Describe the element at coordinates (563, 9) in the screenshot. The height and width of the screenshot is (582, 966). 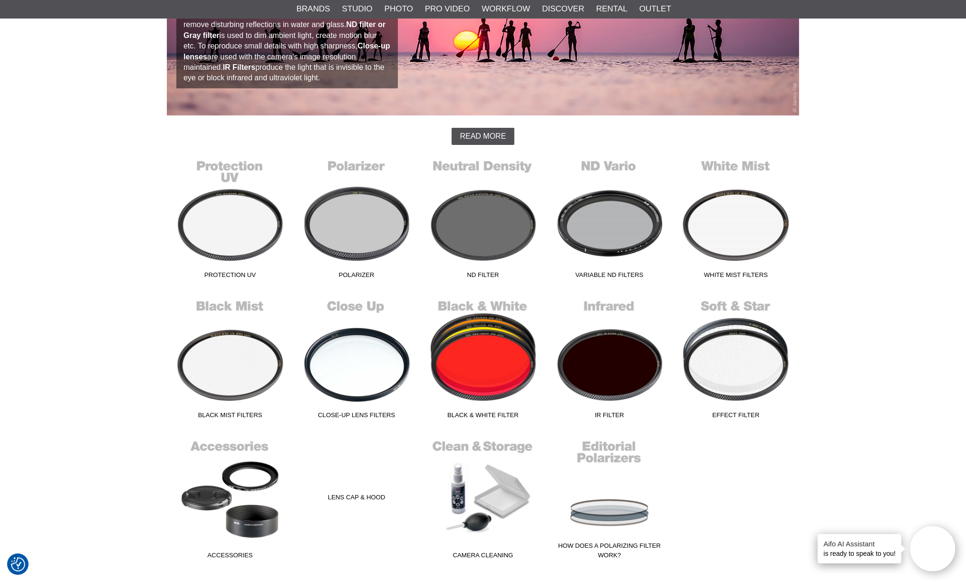
I see `a: Discover` at that location.